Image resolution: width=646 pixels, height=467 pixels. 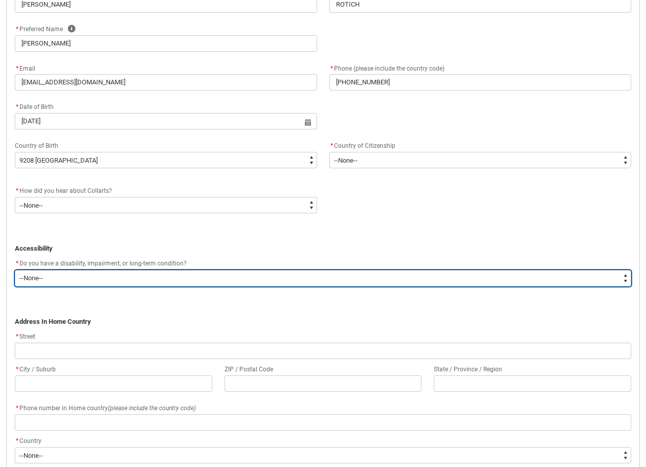 I want to click on span: Do you have a disability, impairment, or long-term condition?, so click(x=103, y=263).